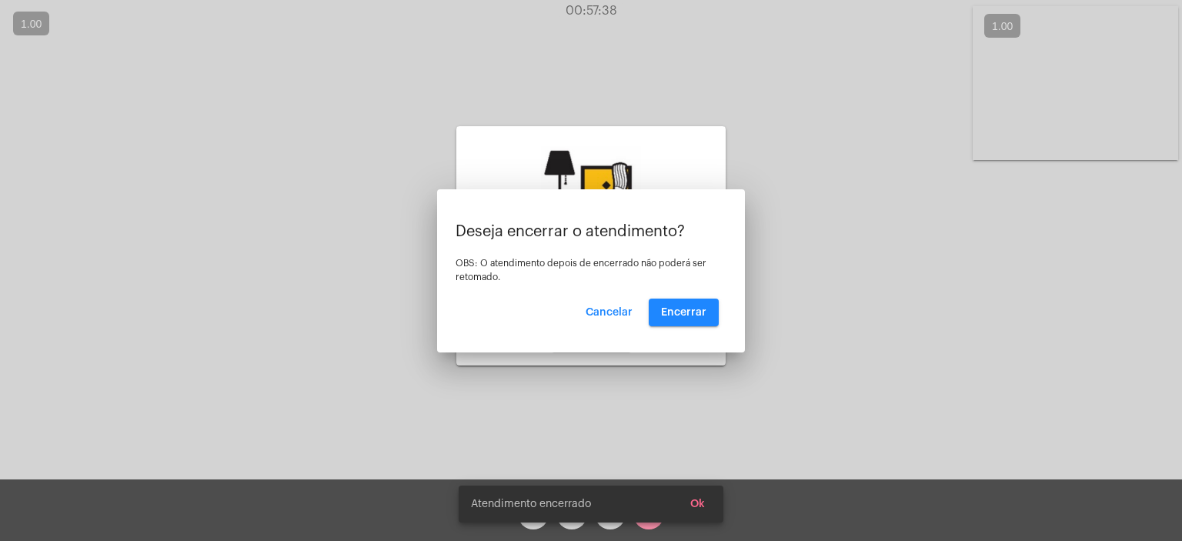 This screenshot has height=541, width=1182. I want to click on button: Encerrar, so click(683, 312).